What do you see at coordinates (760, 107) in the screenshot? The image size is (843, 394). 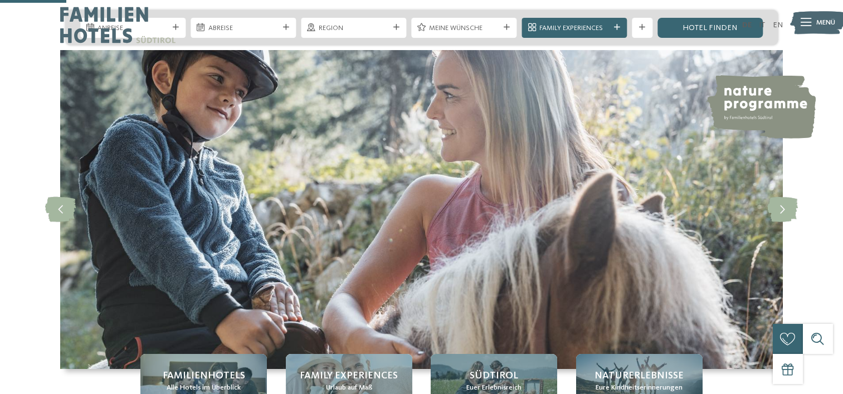 I see `a: nature programme by Familienhotels Südtirol` at bounding box center [760, 107].